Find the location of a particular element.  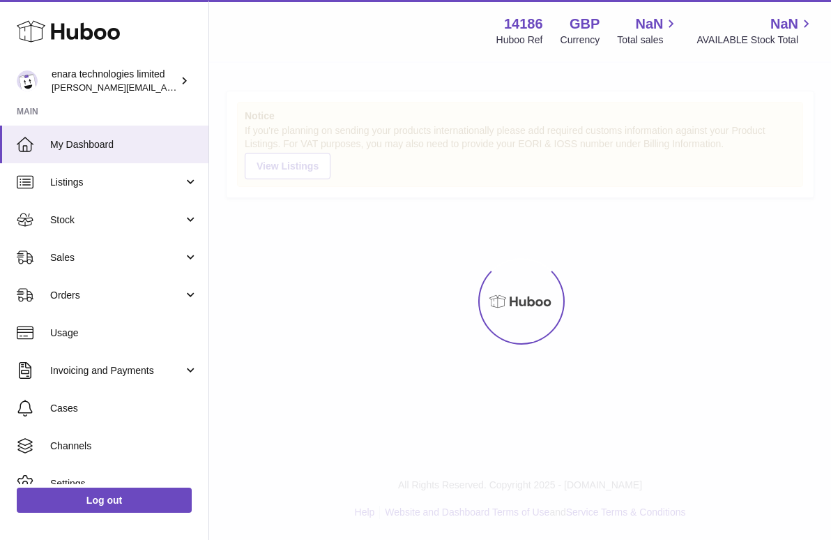

span: My Dashboard is located at coordinates (124, 144).